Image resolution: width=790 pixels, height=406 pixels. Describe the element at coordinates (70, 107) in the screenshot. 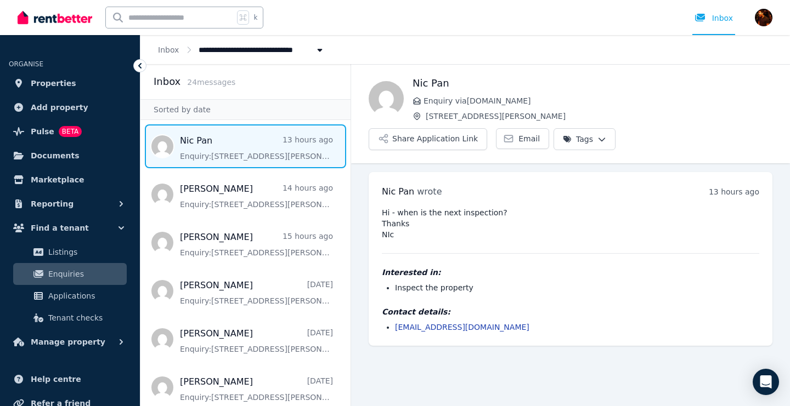

I see `a: Add property` at that location.